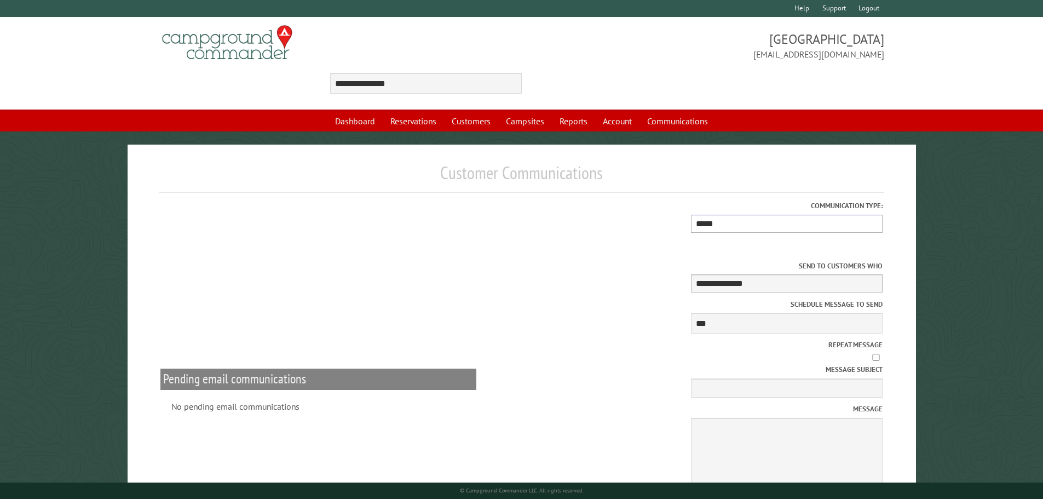 This screenshot has height=499, width=1043. What do you see at coordinates (573, 121) in the screenshot?
I see `a: Reports` at bounding box center [573, 121].